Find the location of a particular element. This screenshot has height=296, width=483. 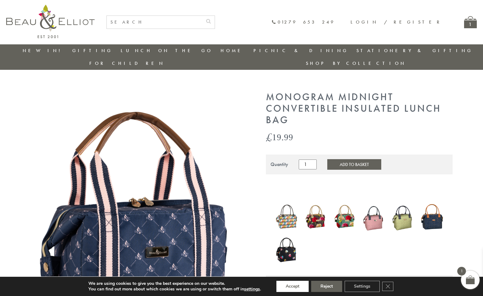

img: Oxford quilted lunch bag mallow is located at coordinates (374, 217).